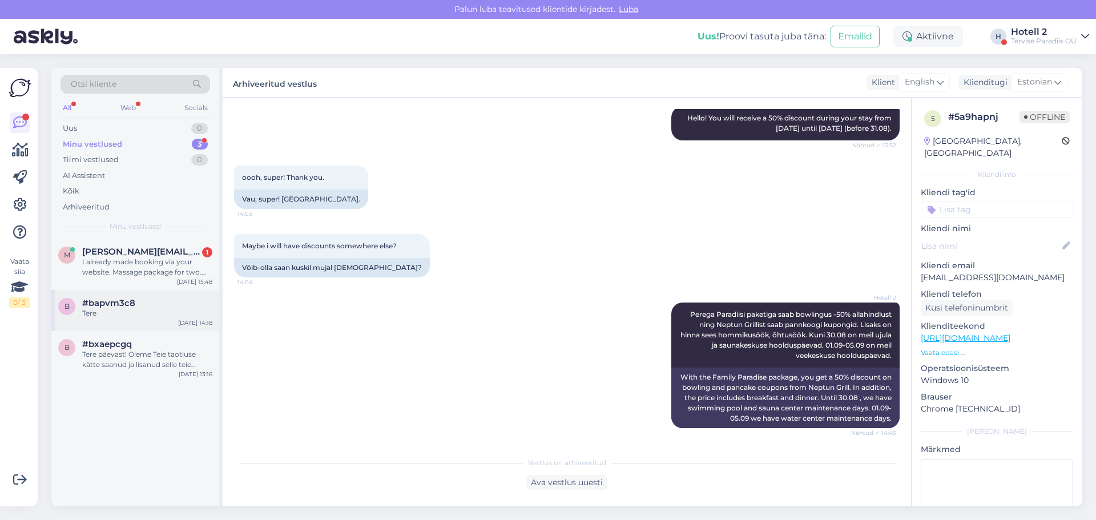 Image resolution: width=1096 pixels, height=520 pixels. Describe the element at coordinates (997, 353) in the screenshot. I see `p: Vaata edasi ...` at that location.